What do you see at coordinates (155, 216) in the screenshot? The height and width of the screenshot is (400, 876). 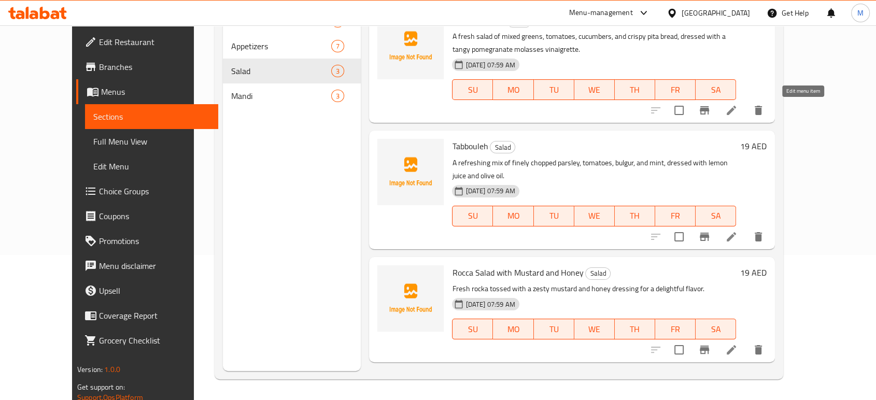 I see `span: Coupons` at bounding box center [155, 216].